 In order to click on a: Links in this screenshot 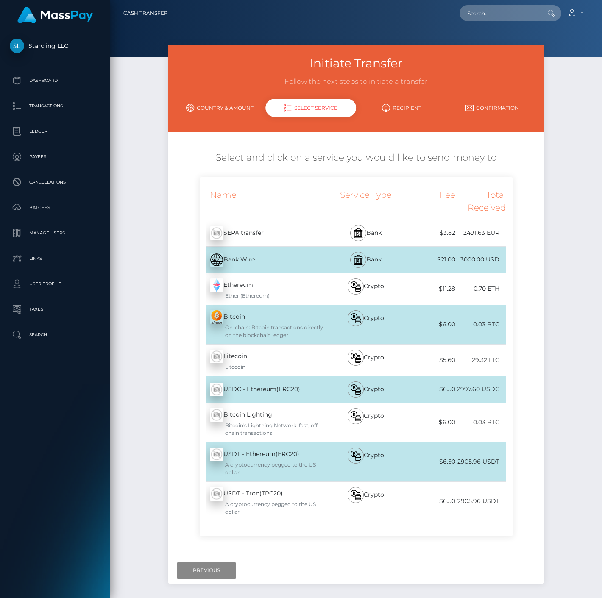, I will do `click(55, 258)`.